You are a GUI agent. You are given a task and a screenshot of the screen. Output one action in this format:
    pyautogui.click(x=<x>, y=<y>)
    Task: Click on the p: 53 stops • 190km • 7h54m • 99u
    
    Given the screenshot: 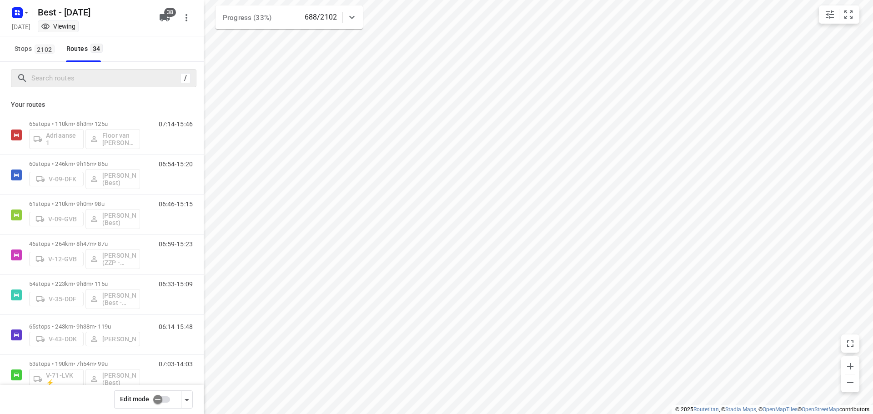 What is the action you would take?
    pyautogui.click(x=85, y=364)
    